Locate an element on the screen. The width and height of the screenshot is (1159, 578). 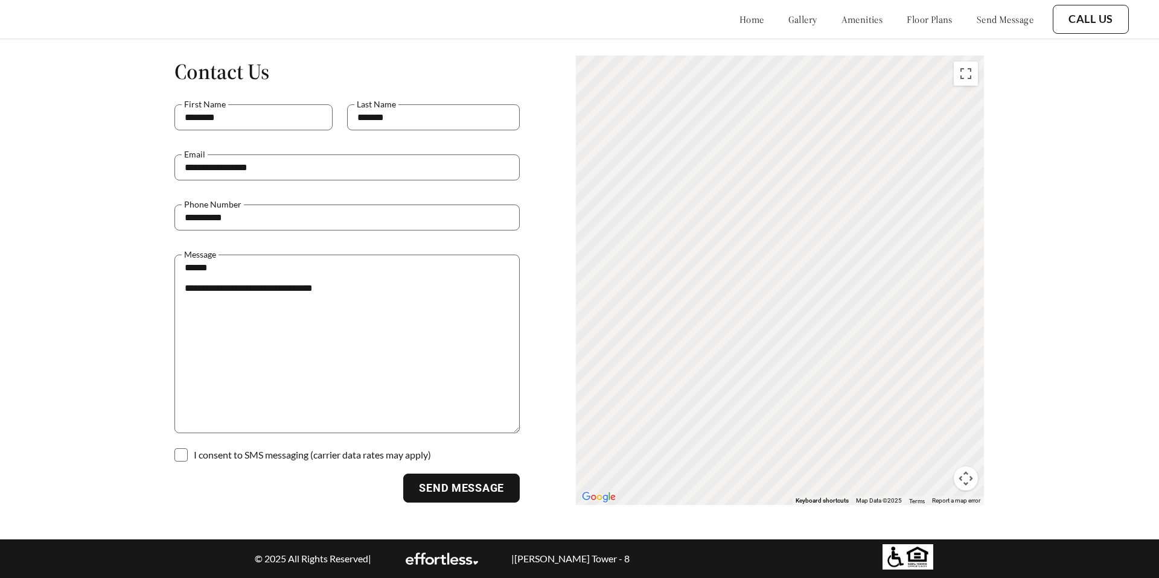
button: Call Us is located at coordinates (1091, 19).